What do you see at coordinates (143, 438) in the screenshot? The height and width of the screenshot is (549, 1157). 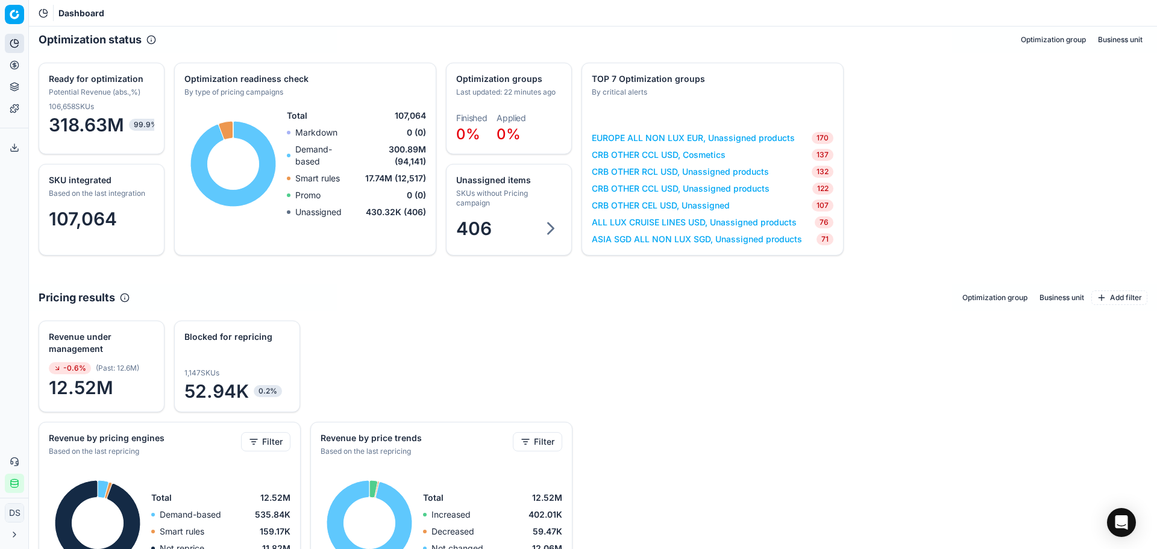 I see `div: Revenue by pricing engines` at bounding box center [143, 438].